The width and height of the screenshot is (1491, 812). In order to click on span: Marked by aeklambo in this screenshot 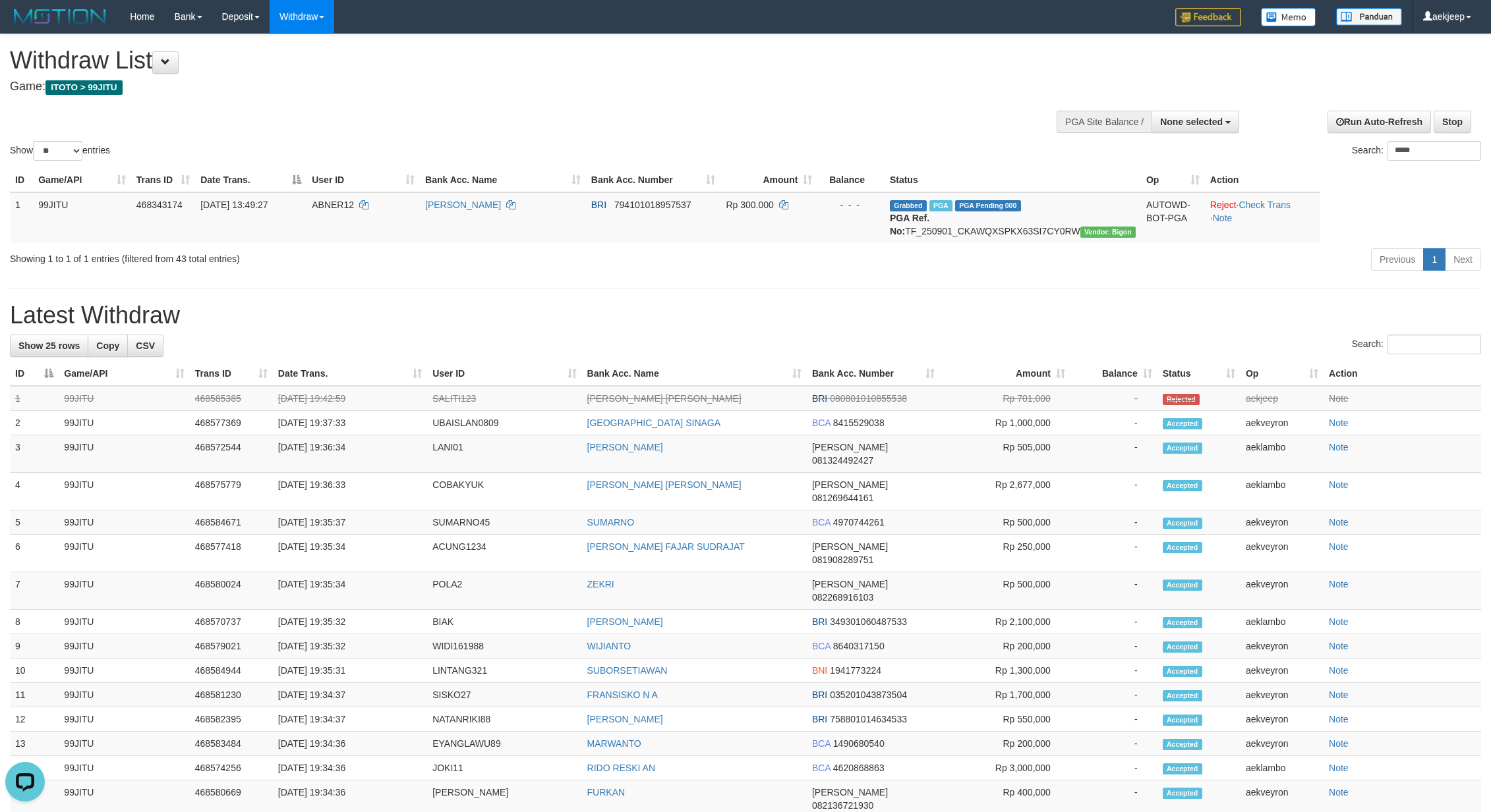, I will do `click(940, 205)`.